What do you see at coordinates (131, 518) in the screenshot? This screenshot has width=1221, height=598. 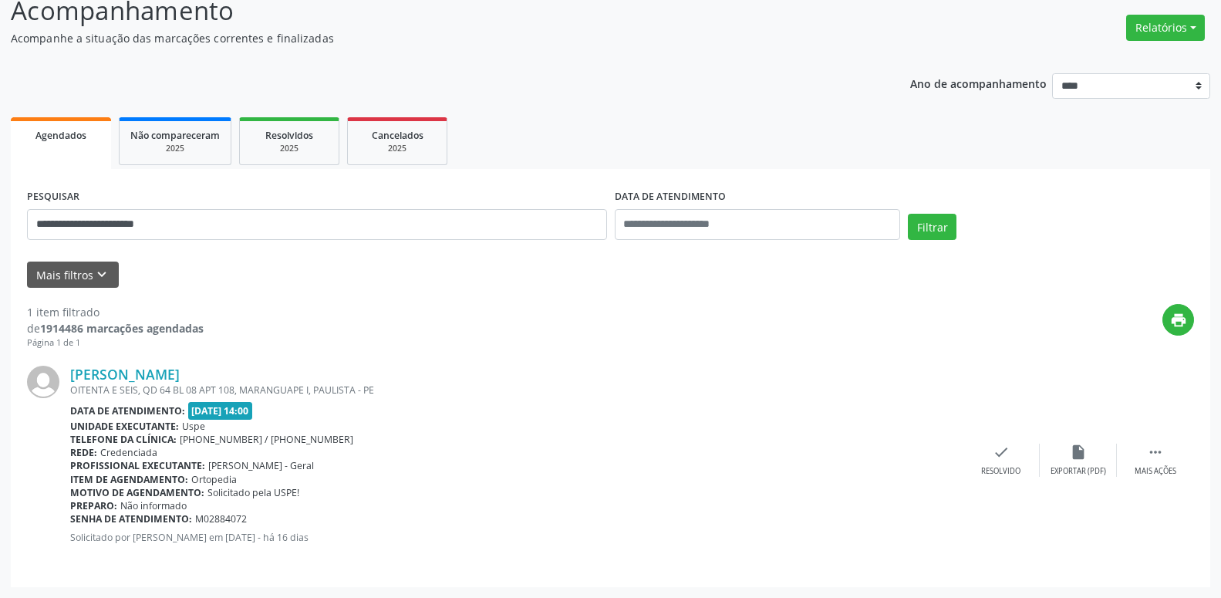 I see `b: Senha de atendimento:` at bounding box center [131, 518].